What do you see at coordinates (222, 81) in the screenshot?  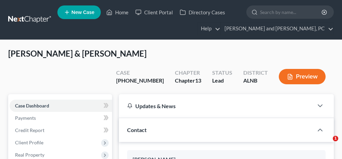 I see `div: Lead` at bounding box center [222, 81].